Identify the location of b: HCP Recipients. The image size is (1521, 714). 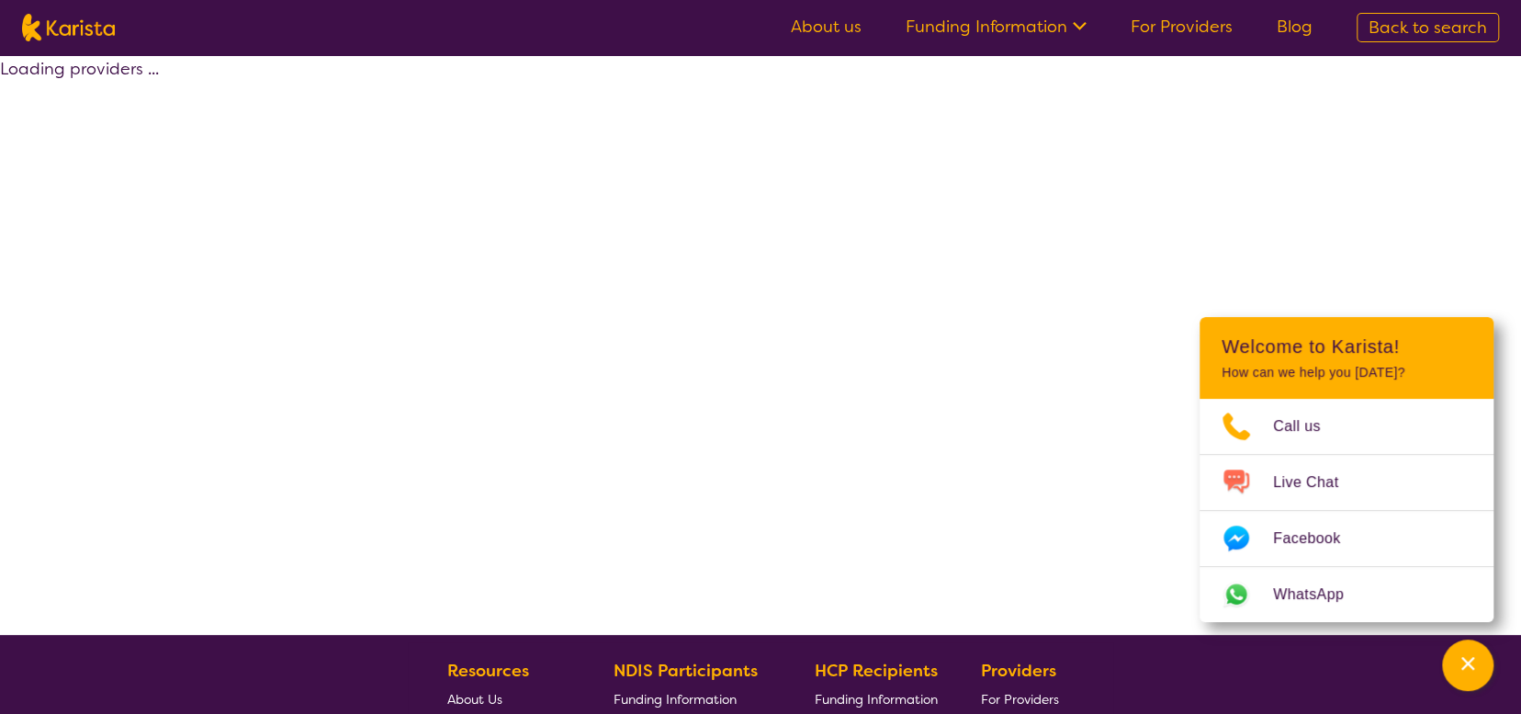
(876, 670).